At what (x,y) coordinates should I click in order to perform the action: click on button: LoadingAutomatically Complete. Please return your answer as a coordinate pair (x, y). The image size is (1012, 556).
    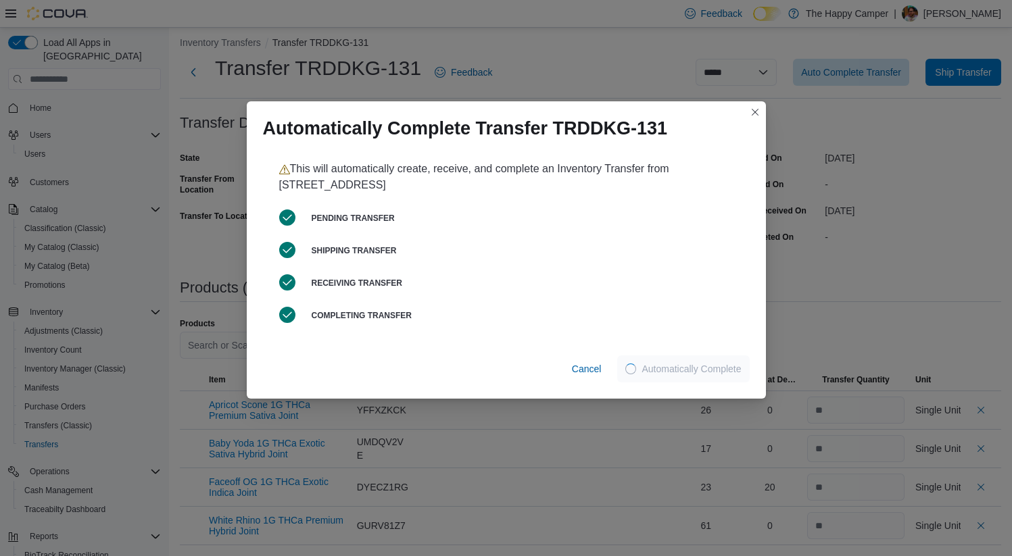
    Looking at the image, I should click on (683, 369).